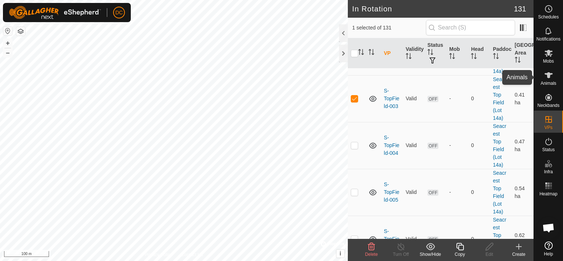 The image size is (563, 261). I want to click on span: Status, so click(548, 150).